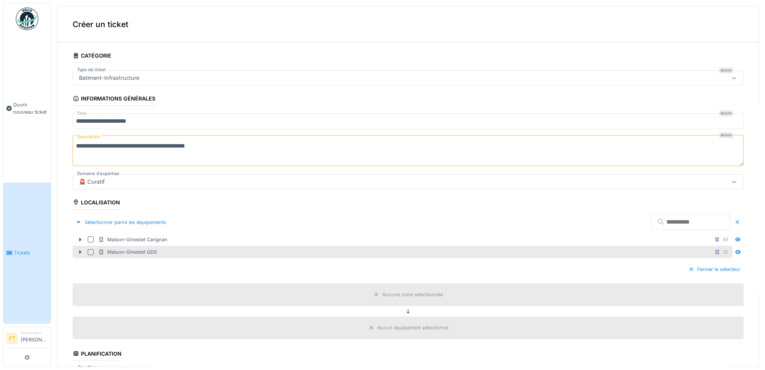 The image size is (765, 370). What do you see at coordinates (27, 253) in the screenshot?
I see `a: Tickets` at bounding box center [27, 253].